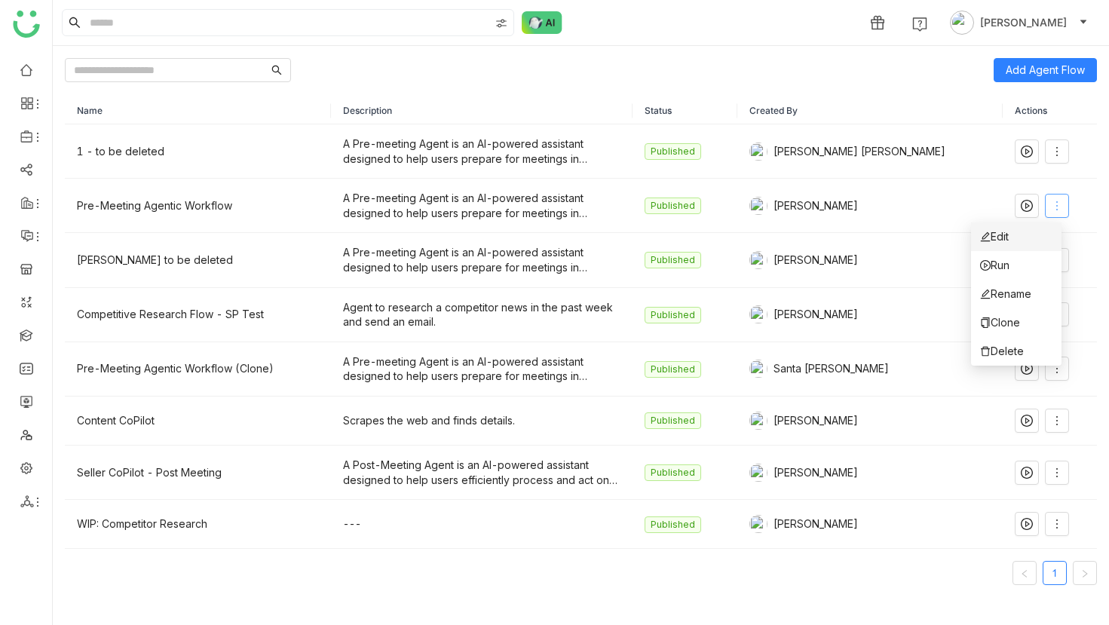  I want to click on img: avatar, so click(962, 23).